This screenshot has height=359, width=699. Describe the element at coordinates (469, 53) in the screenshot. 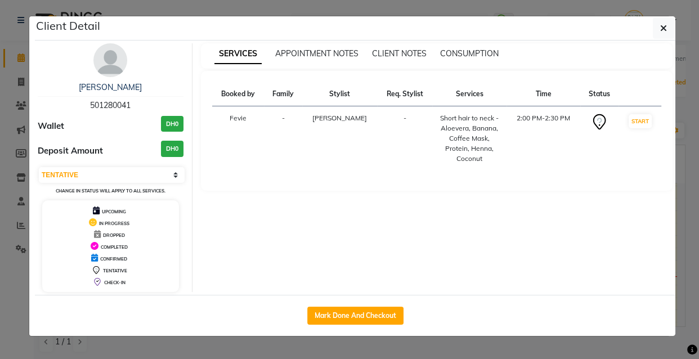

I see `span: CONSUMPTION` at that location.